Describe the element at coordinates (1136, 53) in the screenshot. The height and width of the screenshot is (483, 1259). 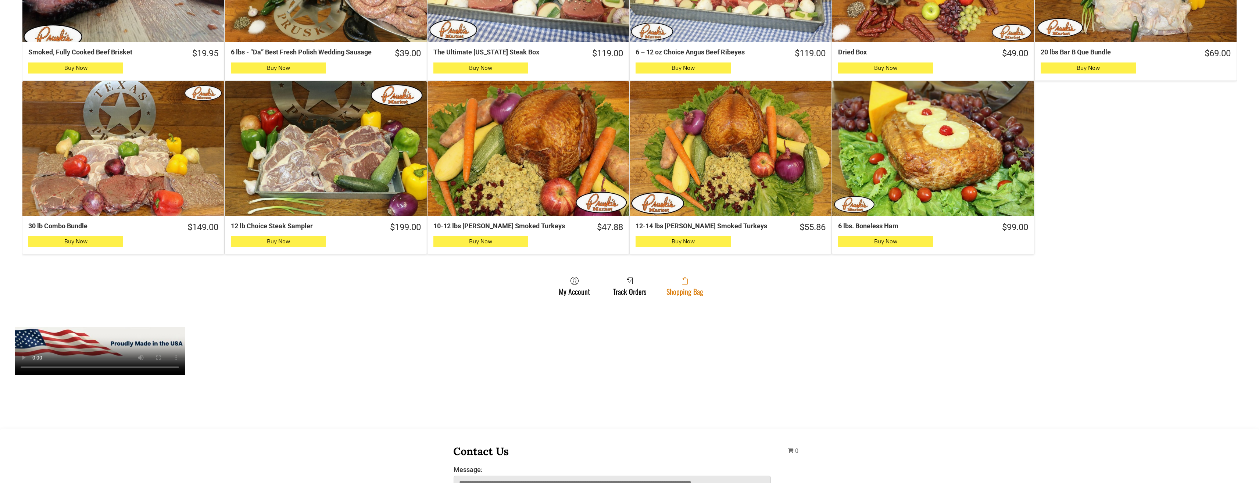
I see `a: $69.0020 lbs Bar B Que Bundle` at that location.